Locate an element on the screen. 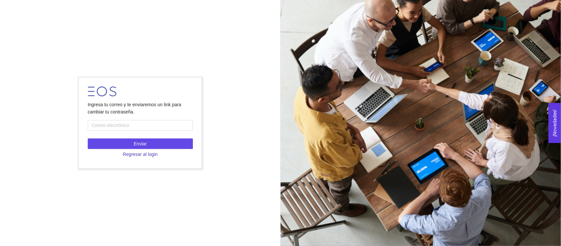  button: Enviar is located at coordinates (140, 143).